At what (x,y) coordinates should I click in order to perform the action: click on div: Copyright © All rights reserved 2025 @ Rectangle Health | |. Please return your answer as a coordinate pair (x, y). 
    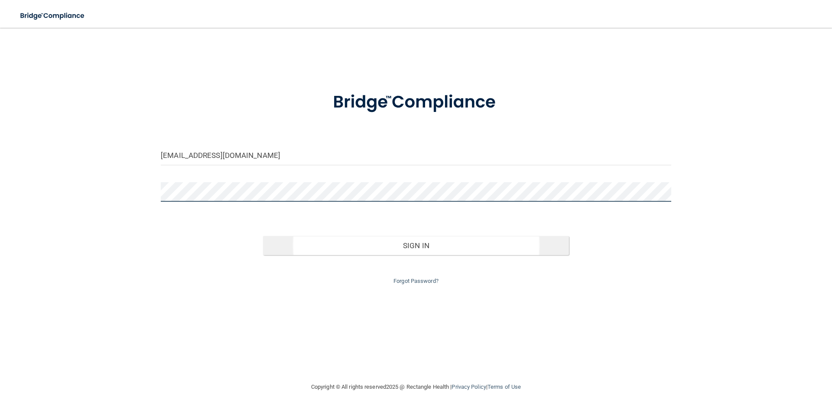
    Looking at the image, I should click on (416, 387).